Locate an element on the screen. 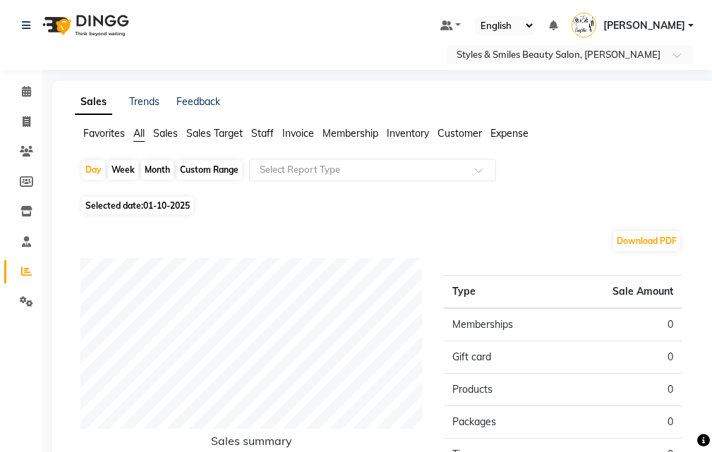 Image resolution: width=712 pixels, height=452 pixels. span: Membership is located at coordinates (350, 133).